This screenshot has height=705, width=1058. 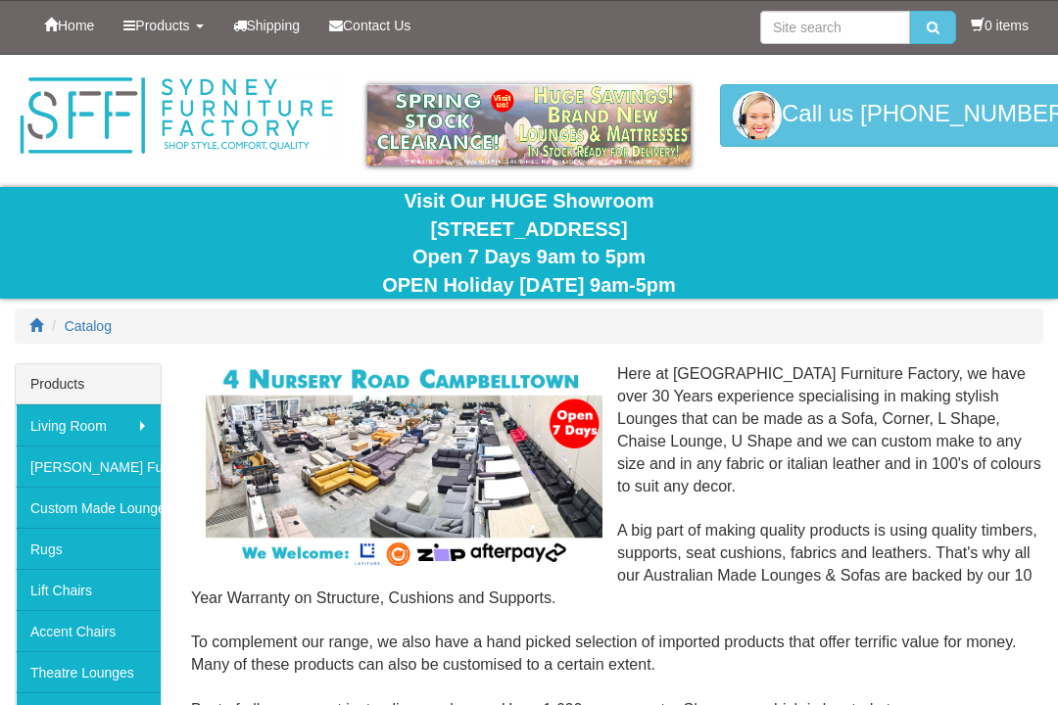 What do you see at coordinates (88, 326) in the screenshot?
I see `a: Catalog` at bounding box center [88, 326].